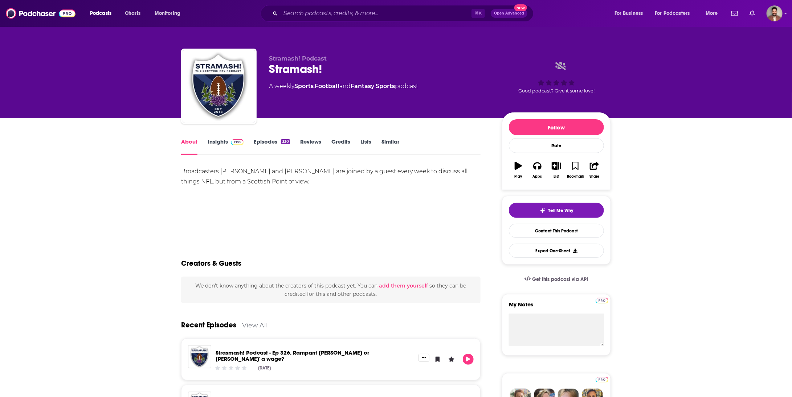 The image size is (792, 397). I want to click on span: New, so click(521, 8).